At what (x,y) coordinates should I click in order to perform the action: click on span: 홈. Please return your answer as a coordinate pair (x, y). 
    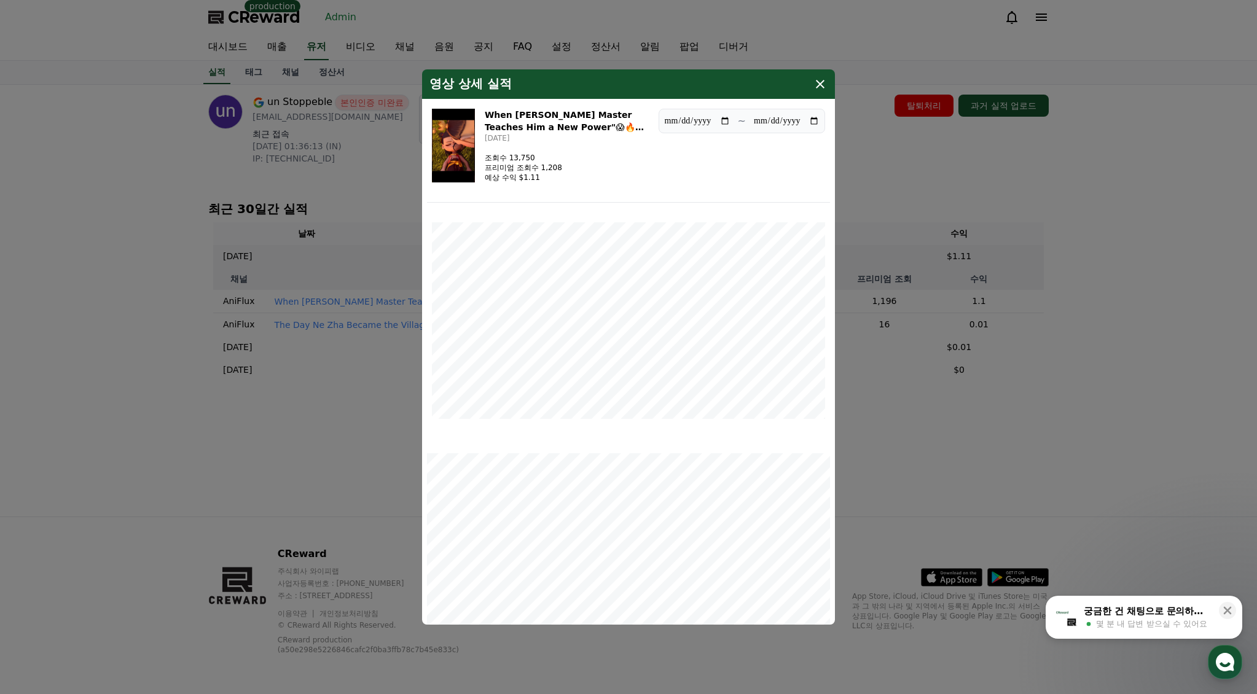
    Looking at the image, I should click on (42, 413).